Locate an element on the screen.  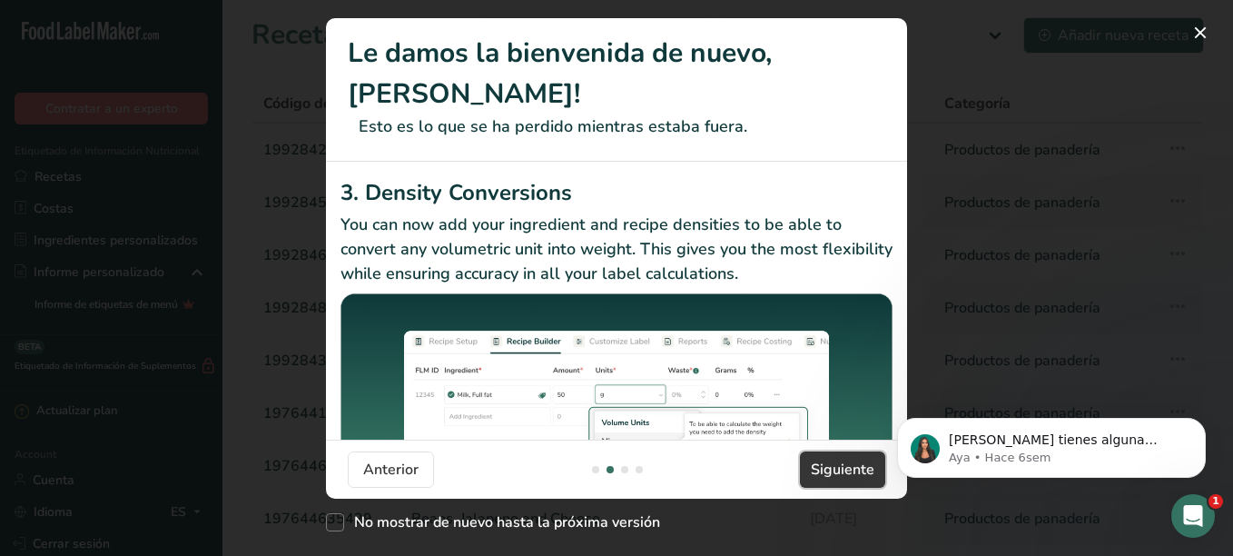
span: 1 is located at coordinates (1216, 501).